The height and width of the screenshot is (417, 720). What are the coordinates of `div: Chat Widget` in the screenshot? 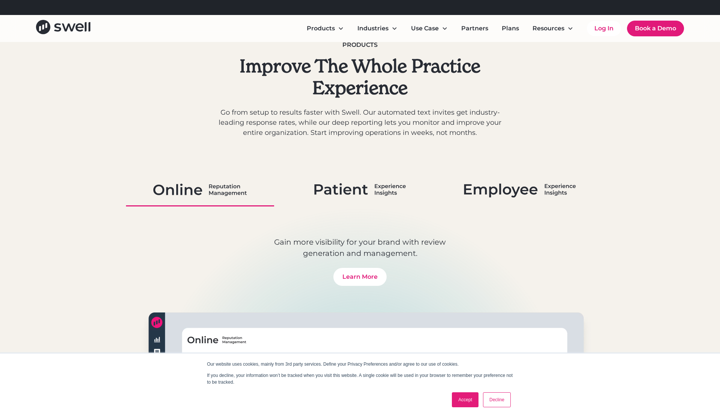 It's located at (654, 377).